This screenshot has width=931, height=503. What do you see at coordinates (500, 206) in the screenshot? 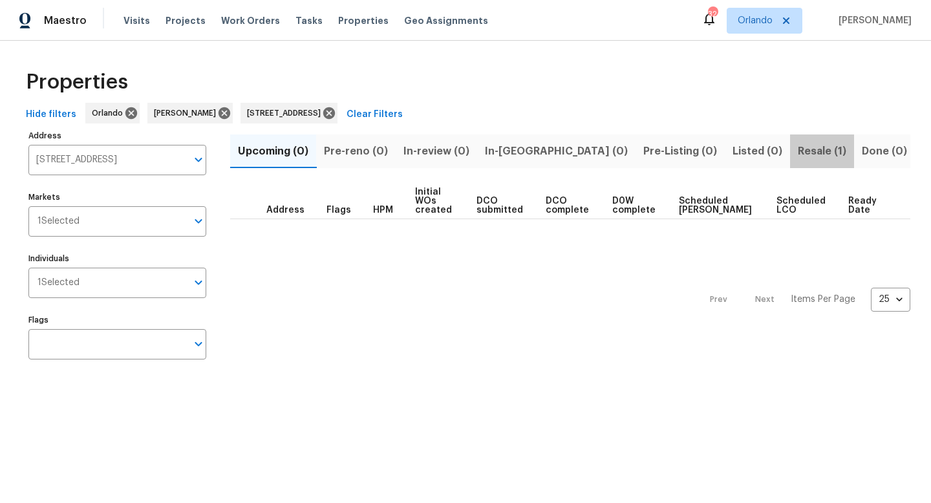
I see `span: DCO submitted` at bounding box center [500, 206].